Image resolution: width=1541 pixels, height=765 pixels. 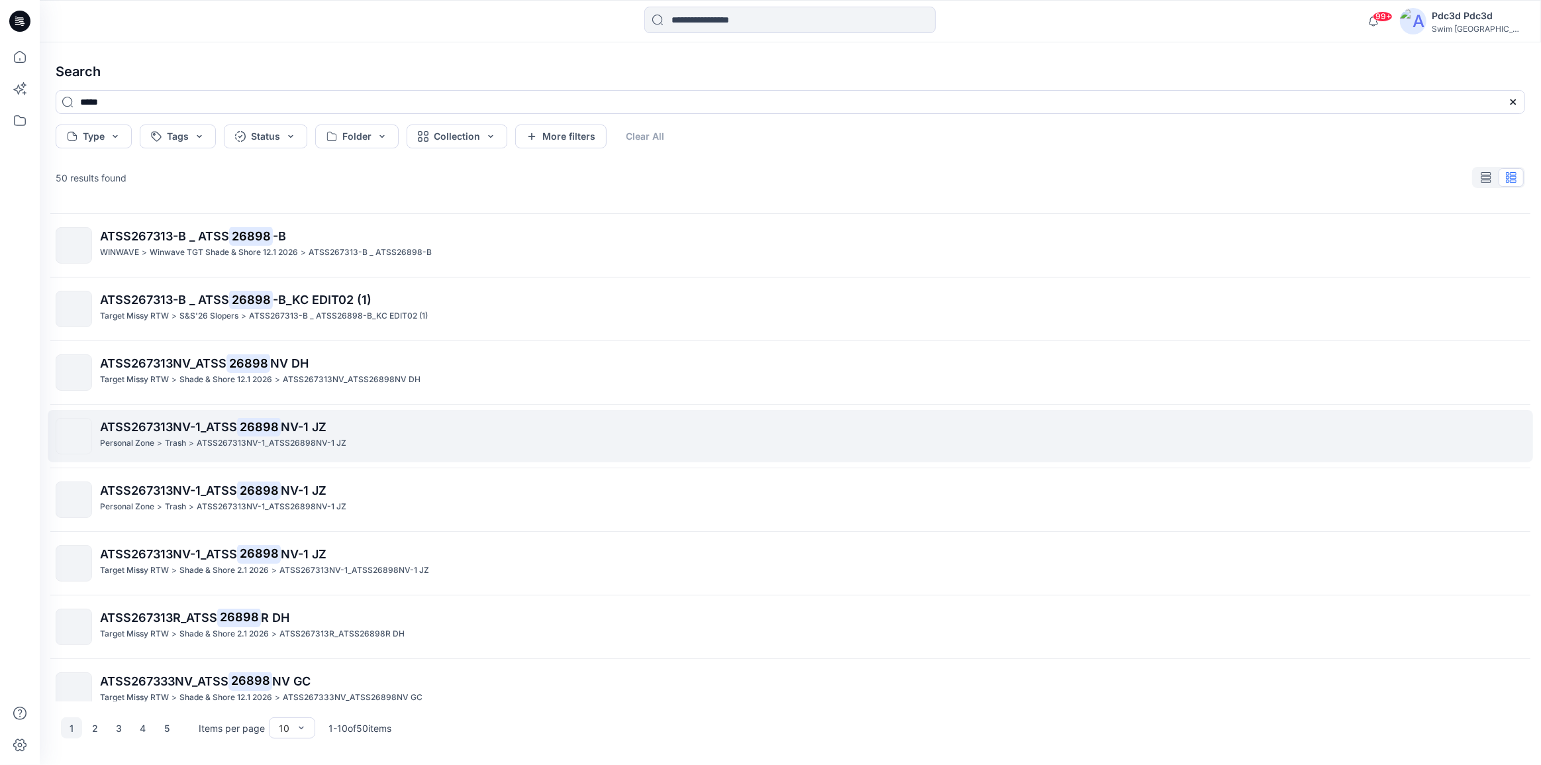 I want to click on p: 1 - 10 of 50 items, so click(x=360, y=728).